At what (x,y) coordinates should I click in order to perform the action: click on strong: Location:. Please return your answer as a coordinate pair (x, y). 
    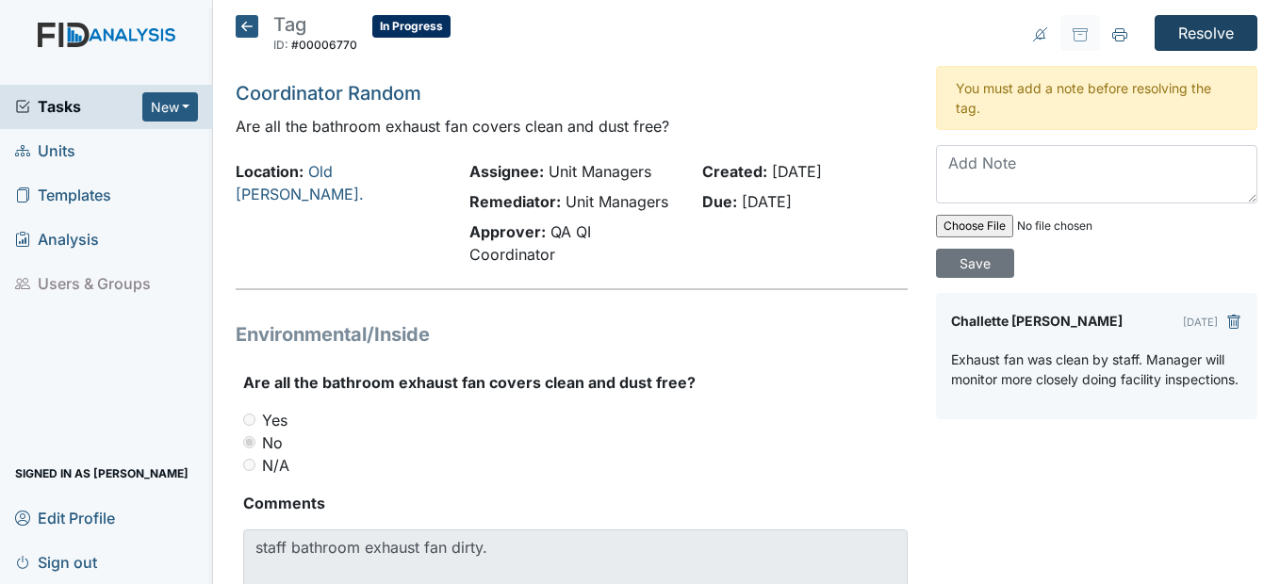
    Looking at the image, I should click on (270, 172).